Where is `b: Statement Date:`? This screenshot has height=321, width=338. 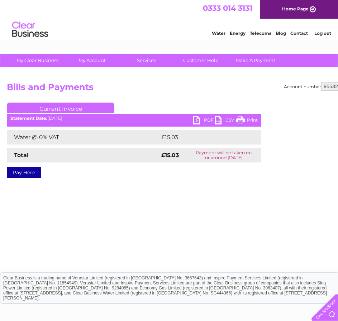 b: Statement Date: is located at coordinates (29, 118).